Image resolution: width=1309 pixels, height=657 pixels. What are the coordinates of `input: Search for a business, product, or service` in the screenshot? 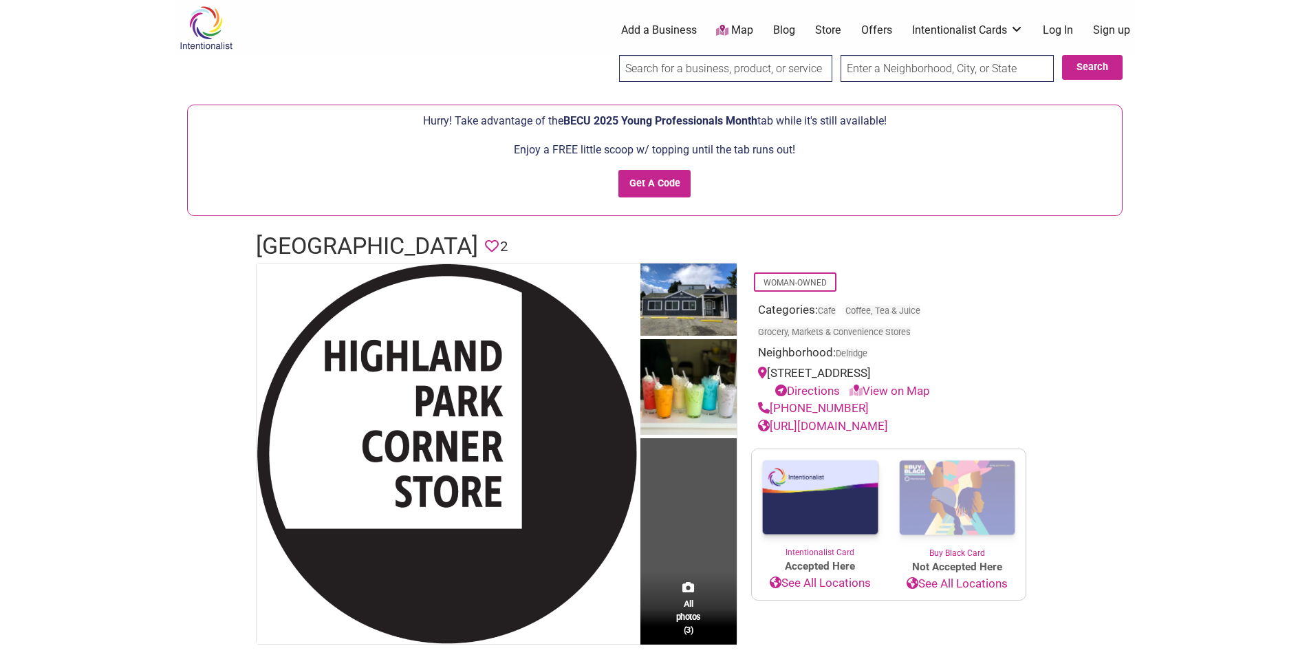 It's located at (726, 68).